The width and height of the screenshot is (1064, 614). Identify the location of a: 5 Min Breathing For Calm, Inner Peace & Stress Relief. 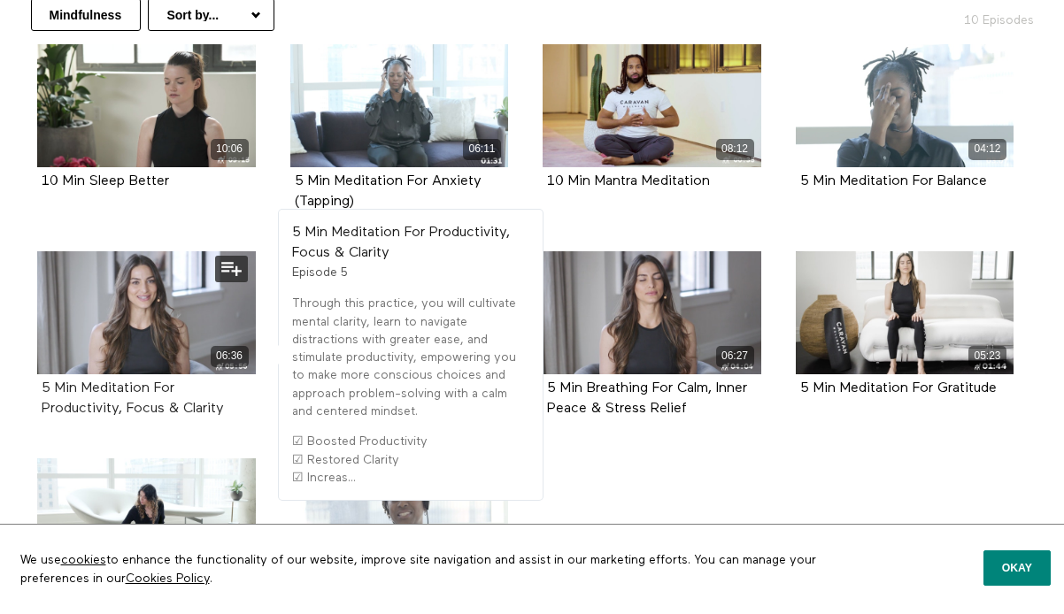
(647, 398).